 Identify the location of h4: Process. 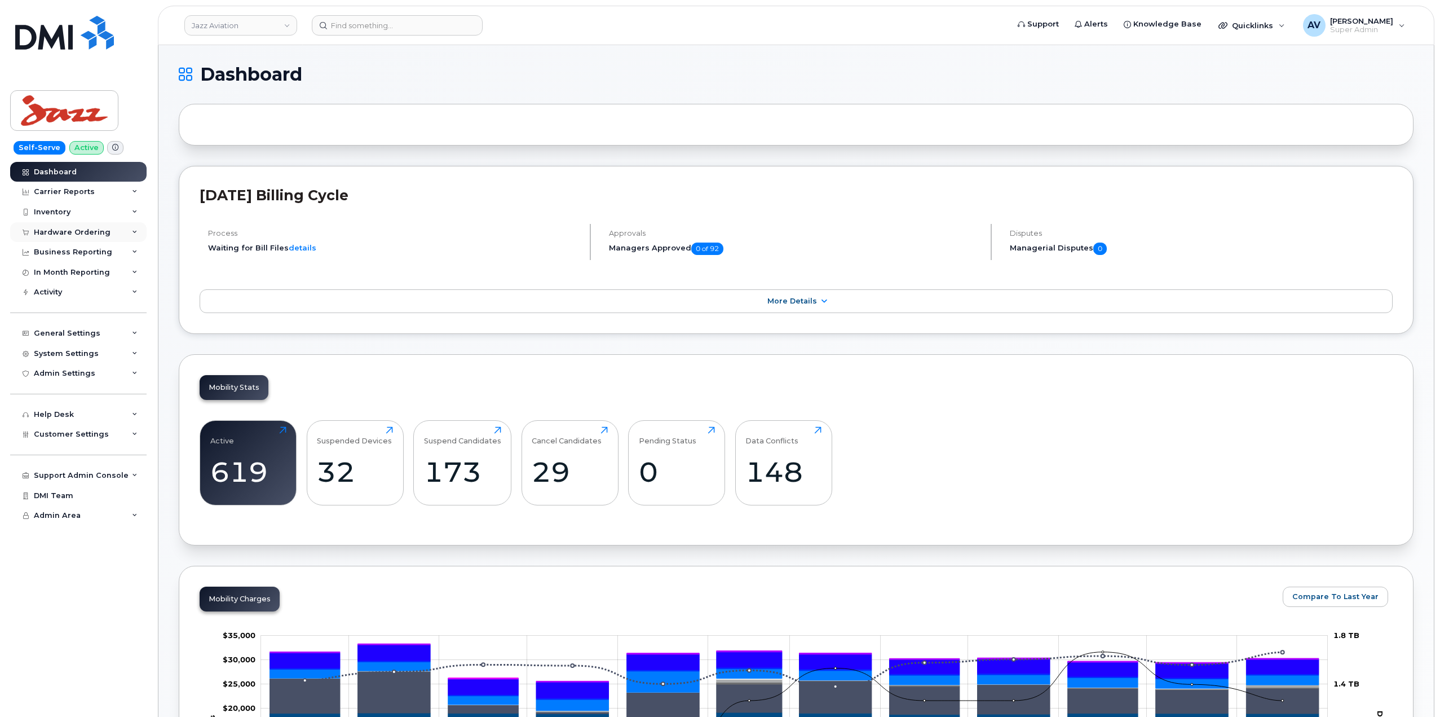
(394, 233).